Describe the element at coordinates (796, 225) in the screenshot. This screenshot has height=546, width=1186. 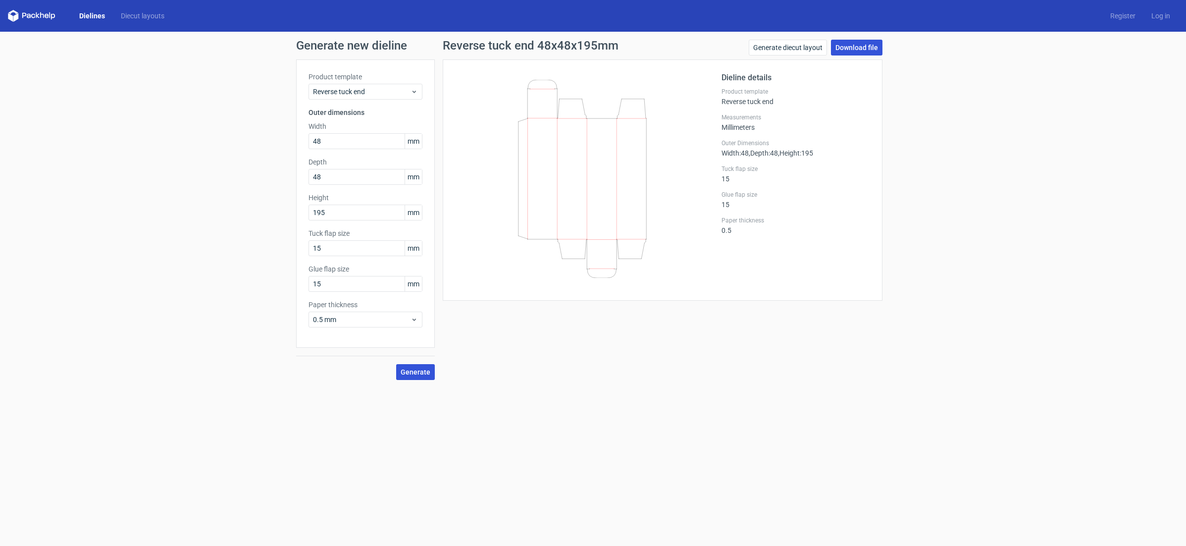
I see `div: 0.5` at that location.